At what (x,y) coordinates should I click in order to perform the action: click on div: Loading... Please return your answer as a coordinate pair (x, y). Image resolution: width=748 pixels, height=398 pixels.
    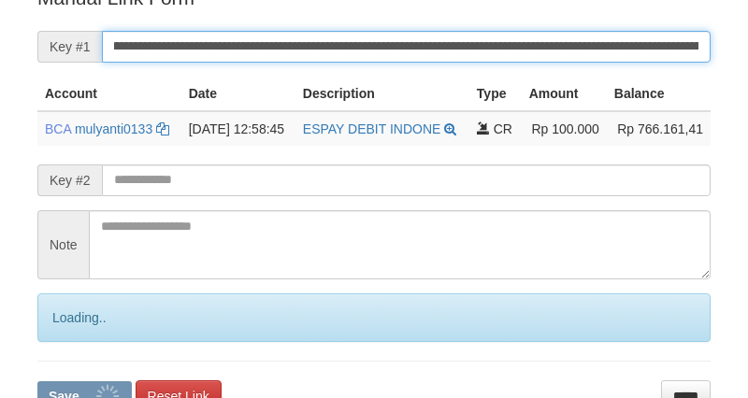
    Looking at the image, I should click on (374, 318).